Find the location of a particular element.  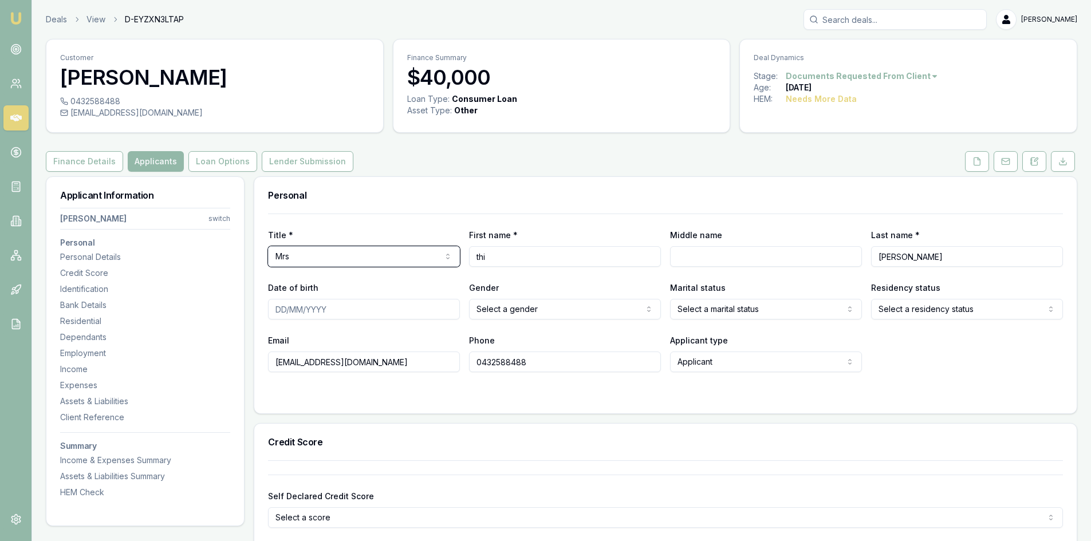

div: Other is located at coordinates (466, 111).